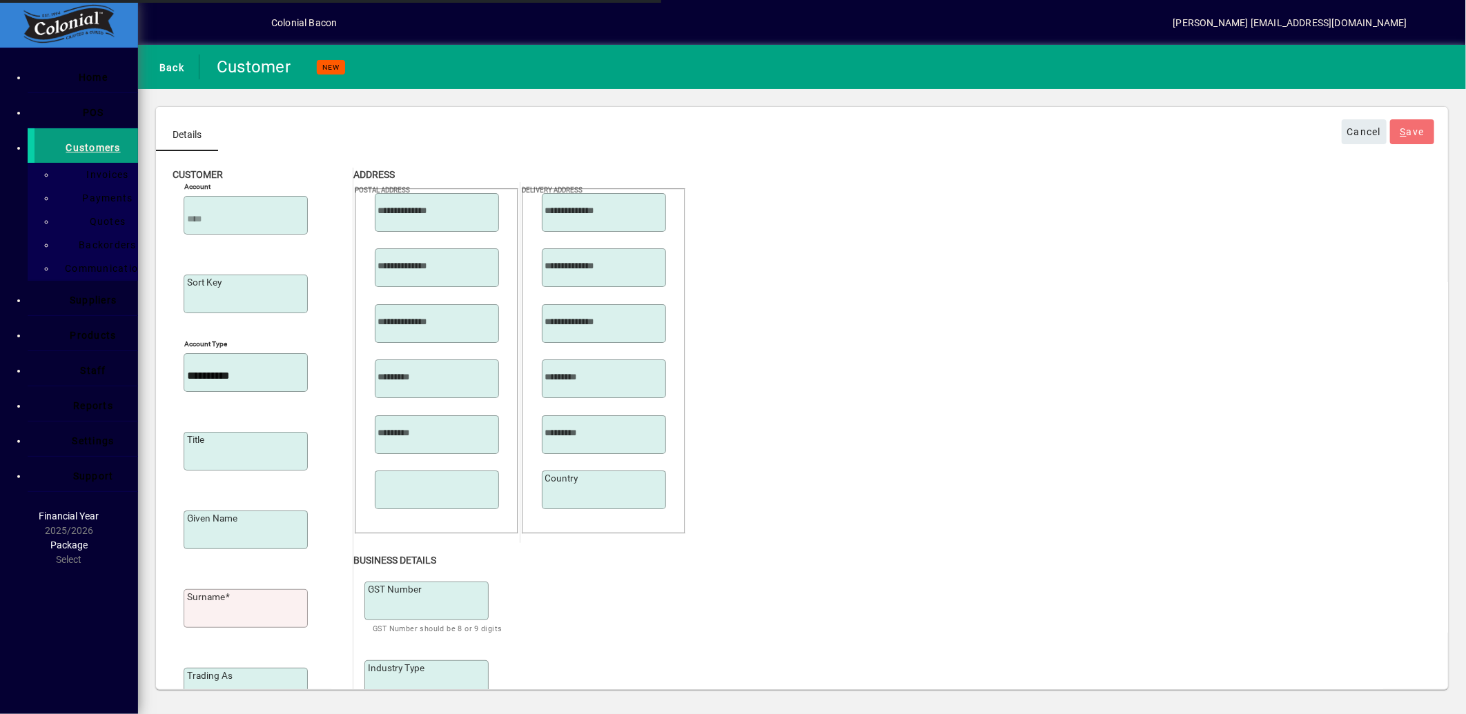  What do you see at coordinates (205, 23) in the screenshot?
I see `button: Add` at bounding box center [205, 23].